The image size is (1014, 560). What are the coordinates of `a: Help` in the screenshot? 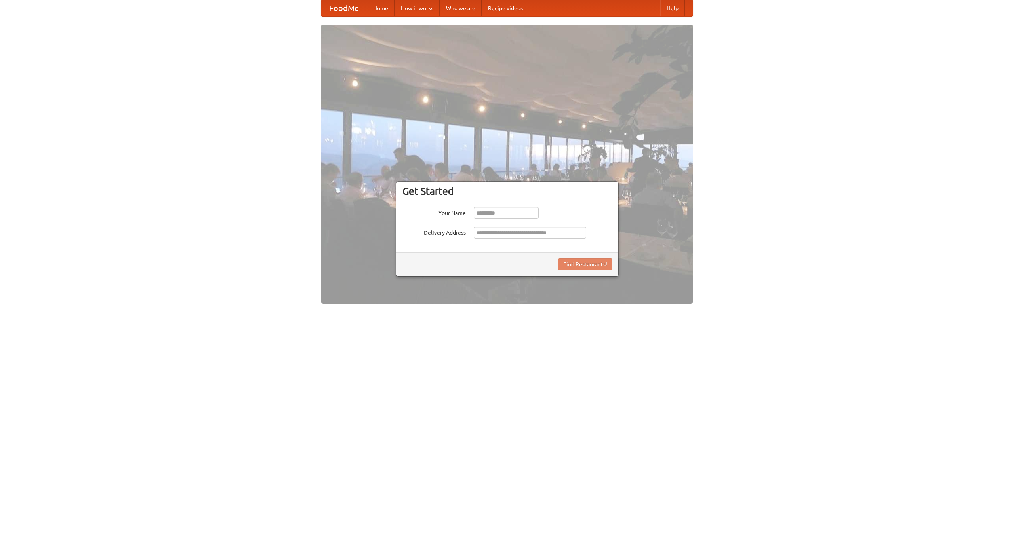 It's located at (672, 8).